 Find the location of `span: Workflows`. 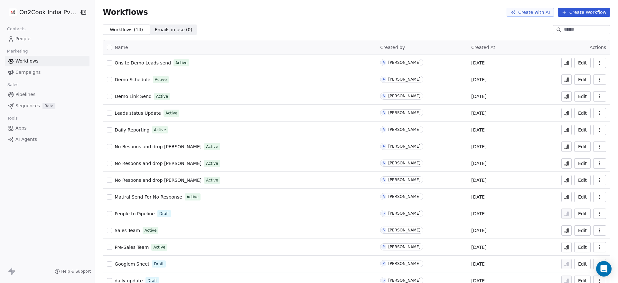

span: Workflows is located at coordinates (125, 12).